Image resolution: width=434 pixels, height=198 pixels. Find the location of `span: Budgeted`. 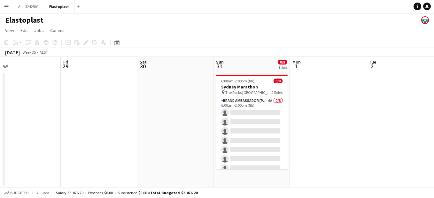

span: Budgeted is located at coordinates (20, 193).